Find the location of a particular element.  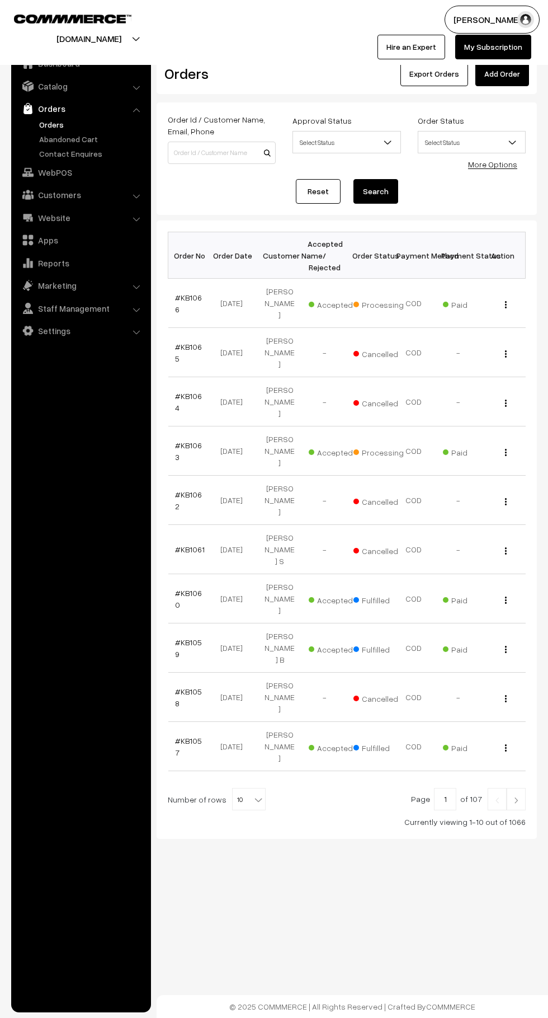

img: Right is located at coordinates (517, 800).